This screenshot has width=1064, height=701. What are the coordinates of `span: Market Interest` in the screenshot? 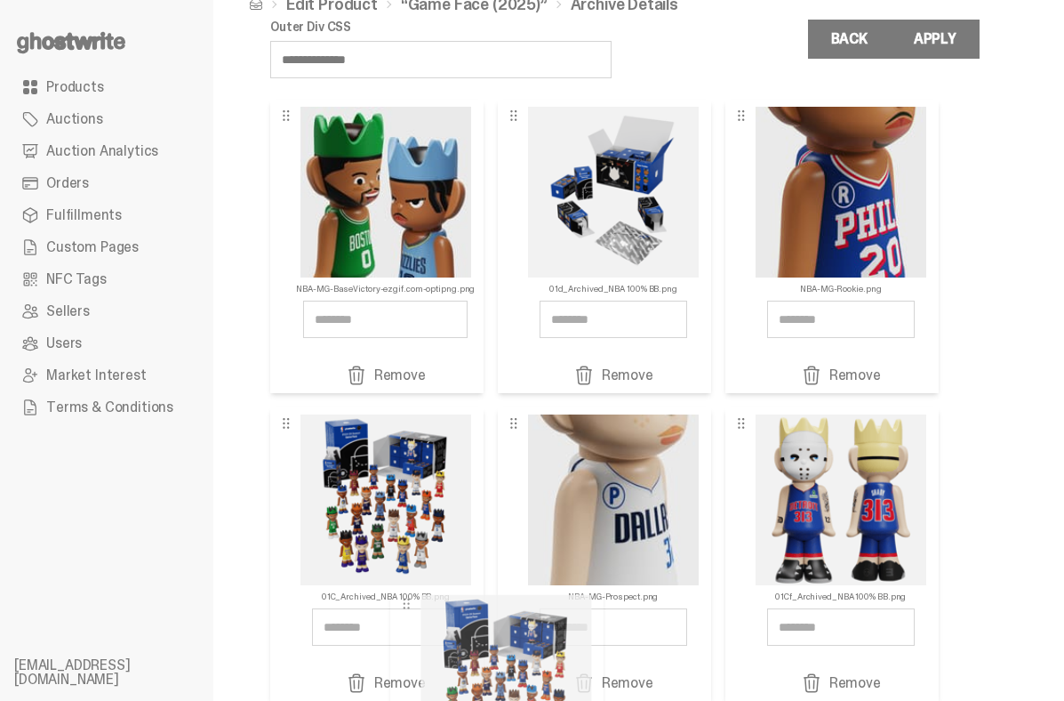 It's located at (96, 375).